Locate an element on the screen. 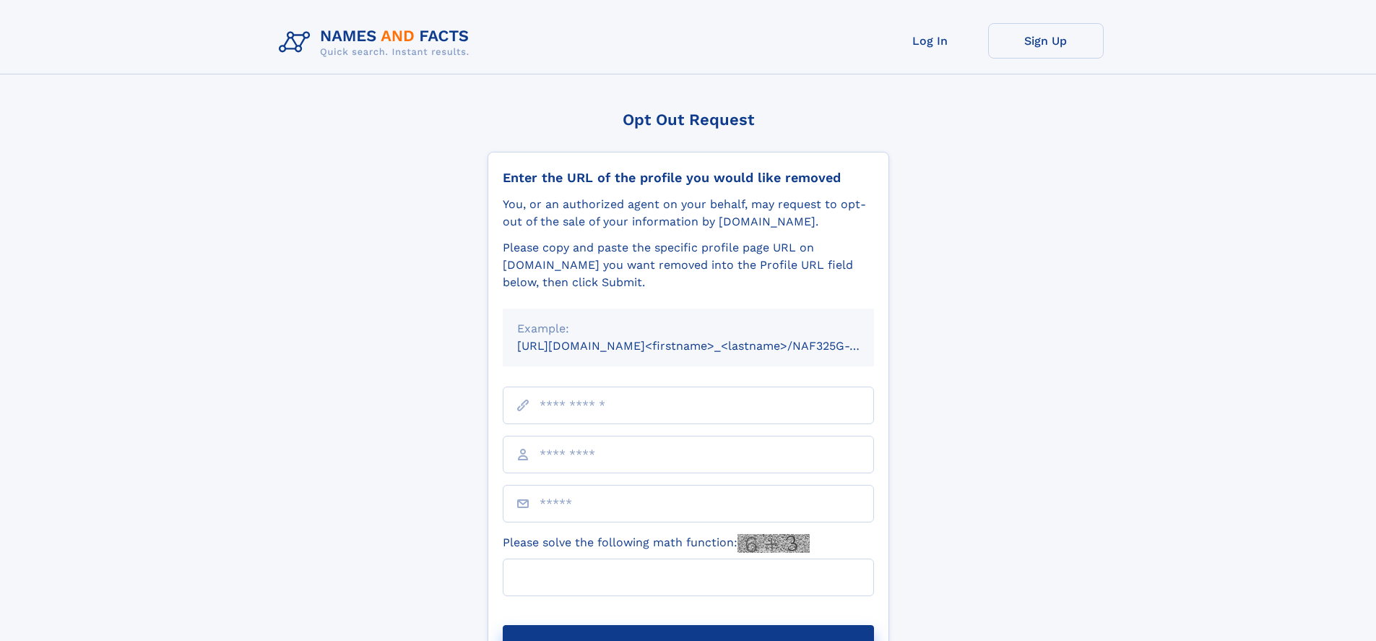  div: Enter the URL of the profile you would like removed is located at coordinates (688, 178).